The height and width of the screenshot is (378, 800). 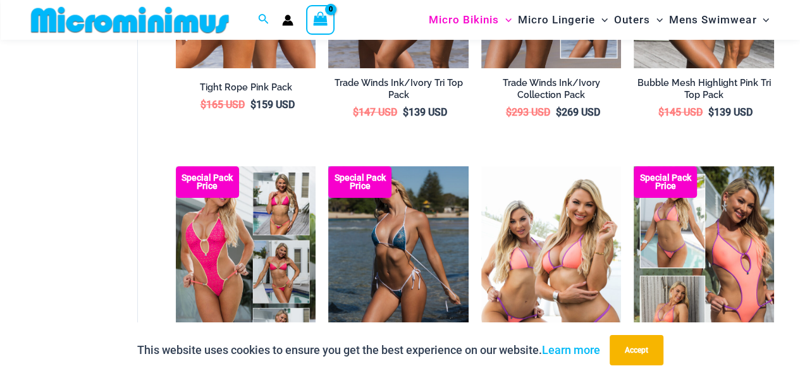 What do you see at coordinates (246, 90) in the screenshot?
I see `a: Tight Rope Pink Pack` at bounding box center [246, 90].